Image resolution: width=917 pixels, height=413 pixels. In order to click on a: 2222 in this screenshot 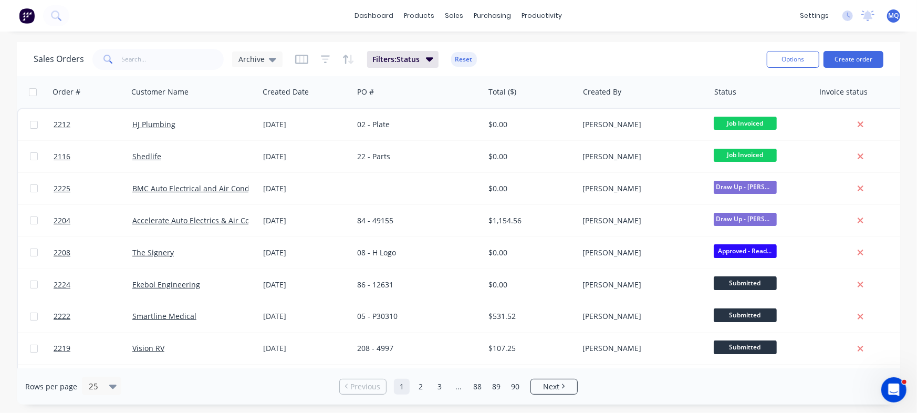, I will do `click(93, 316)`.